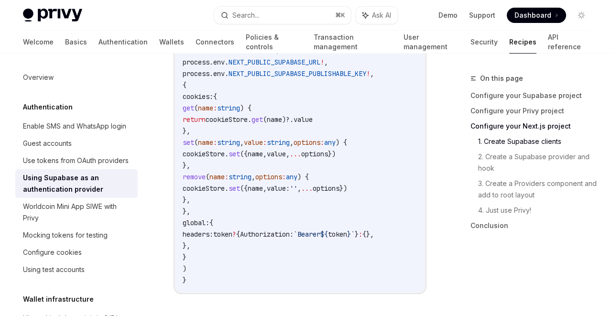 Image resolution: width=612 pixels, height=316 pixels. What do you see at coordinates (48, 107) in the screenshot?
I see `h5: Authentication` at bounding box center [48, 107].